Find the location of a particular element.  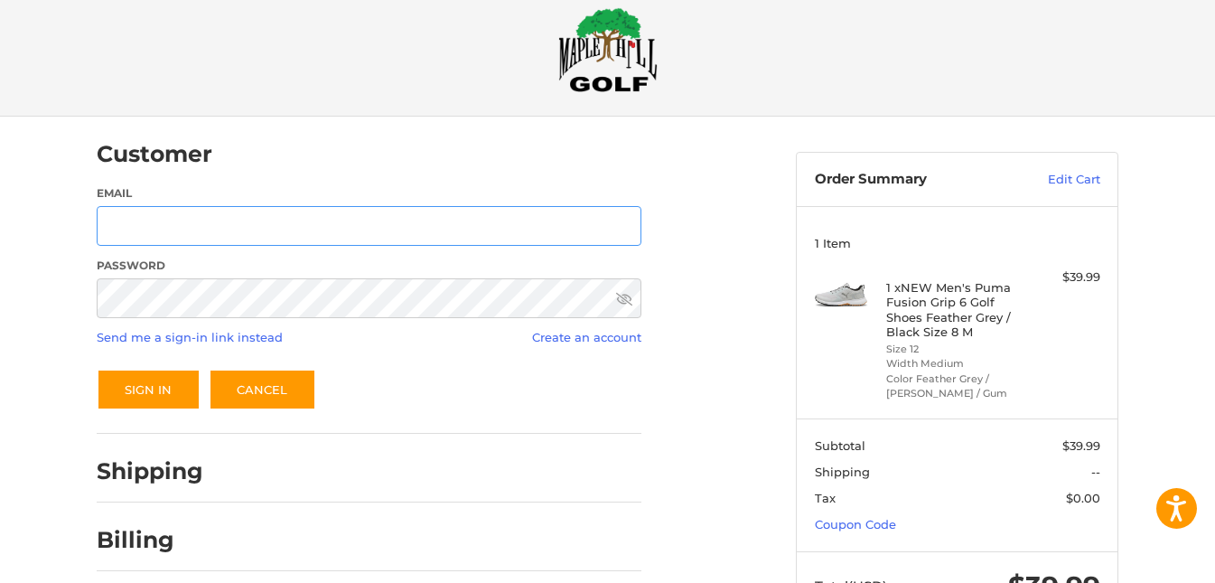

label: Password is located at coordinates (369, 266).